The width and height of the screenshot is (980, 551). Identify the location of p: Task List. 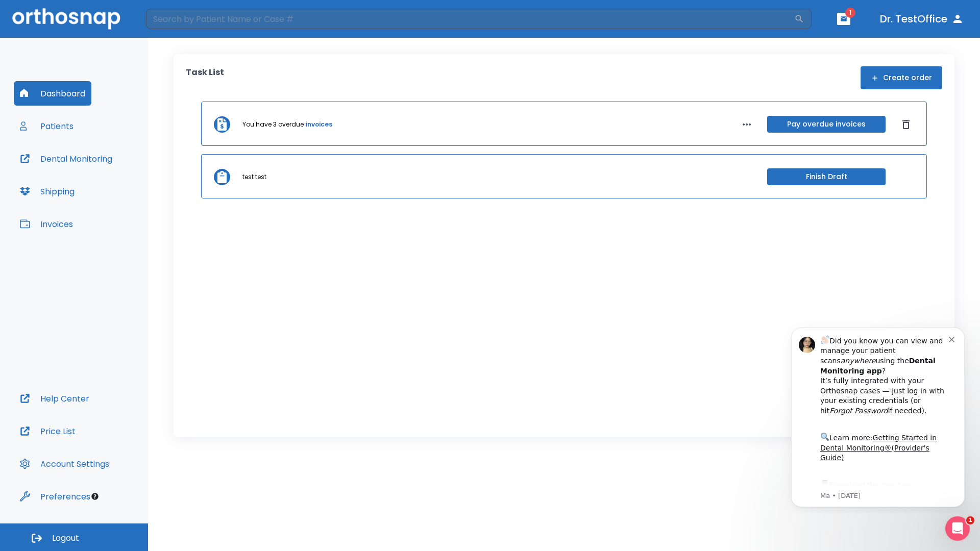
(205, 78).